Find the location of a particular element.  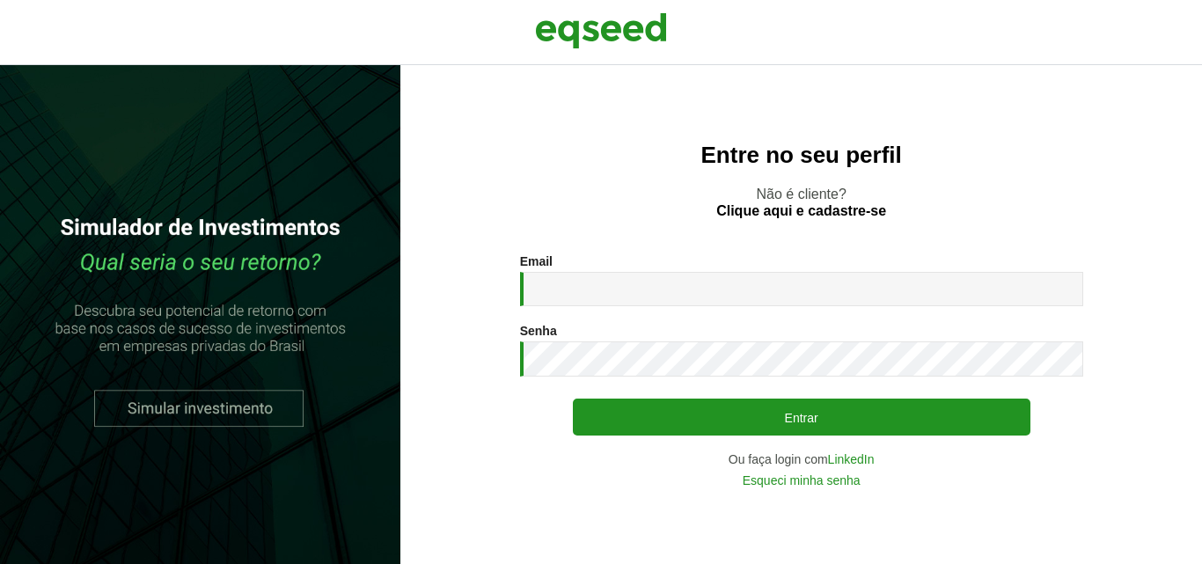

img: EqSeed Logo is located at coordinates (601, 31).